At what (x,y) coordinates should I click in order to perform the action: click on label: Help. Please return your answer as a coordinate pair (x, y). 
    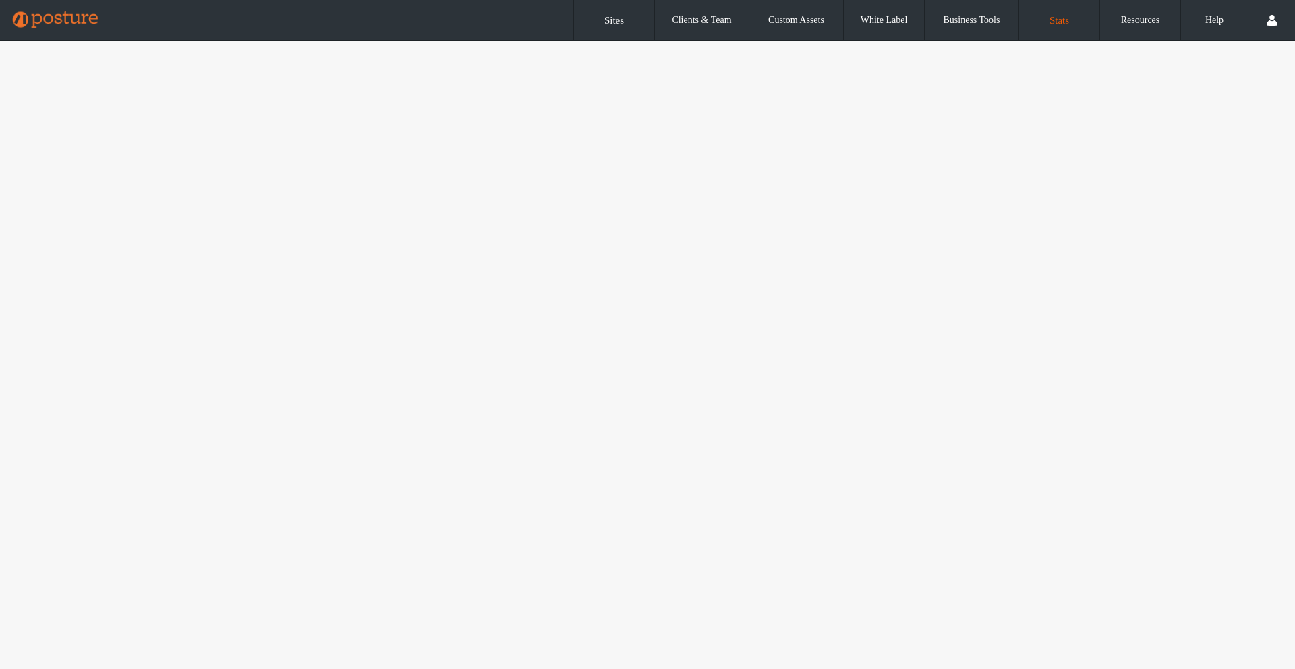
    Looking at the image, I should click on (1214, 20).